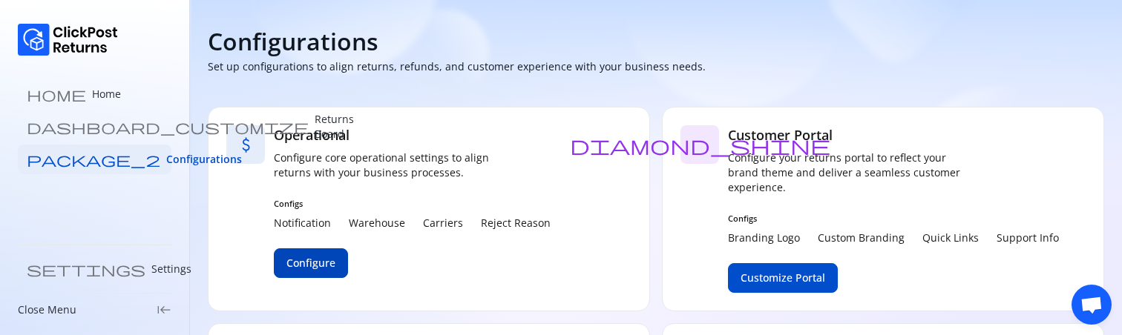 This screenshot has width=1122, height=335. I want to click on a: settings Settings, so click(94, 269).